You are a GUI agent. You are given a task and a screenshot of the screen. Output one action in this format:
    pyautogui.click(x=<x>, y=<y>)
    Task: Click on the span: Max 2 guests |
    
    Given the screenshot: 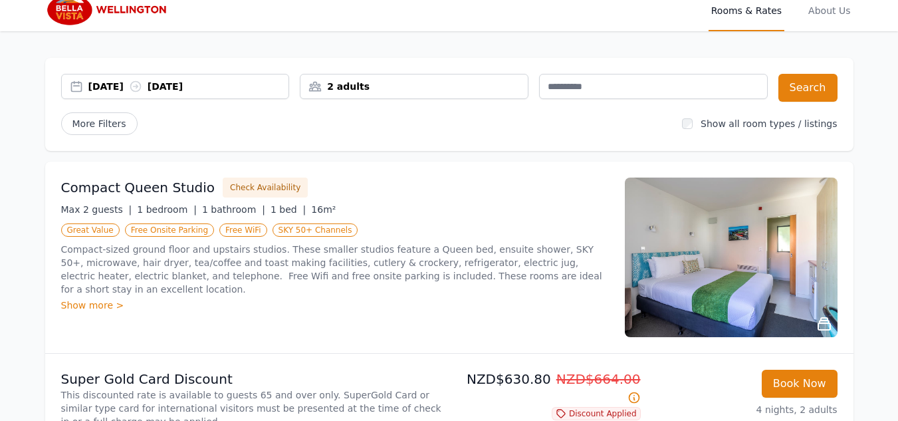 What is the action you would take?
    pyautogui.click(x=96, y=209)
    